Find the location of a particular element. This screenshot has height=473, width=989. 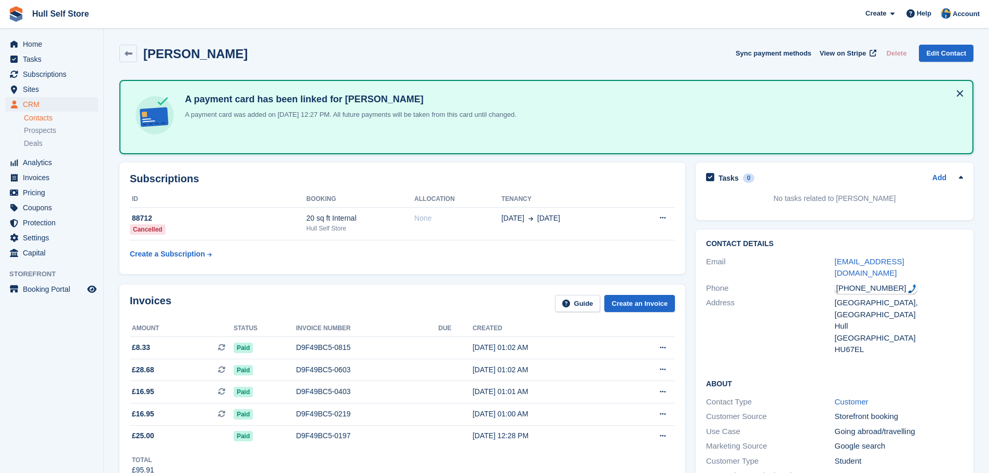

a: Guide is located at coordinates (578, 303).